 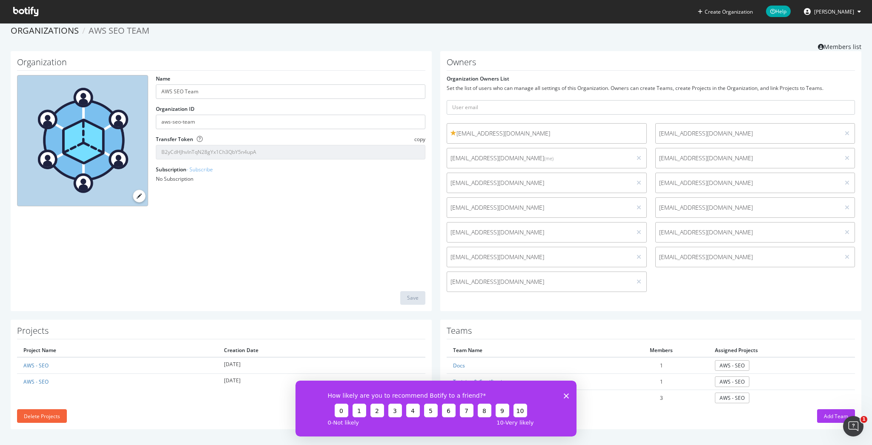 What do you see at coordinates (42, 416) in the screenshot?
I see `button: Delete Projects` at bounding box center [42, 416].